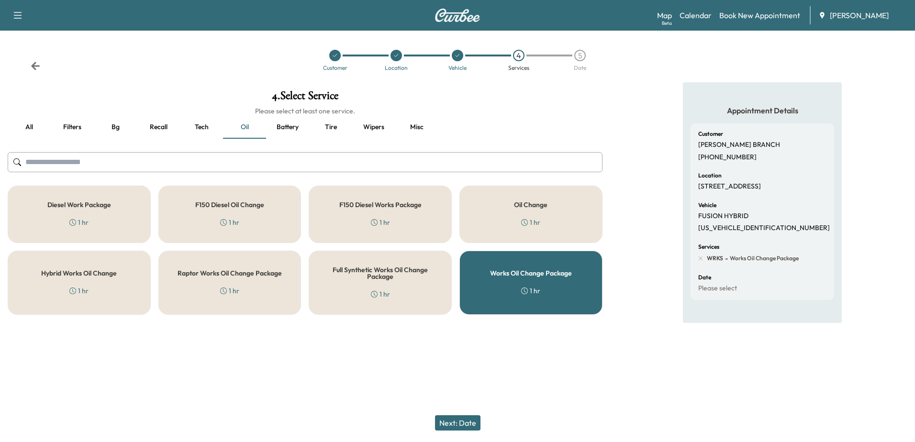 The height and width of the screenshot is (442, 915). I want to click on button: Filters, so click(72, 127).